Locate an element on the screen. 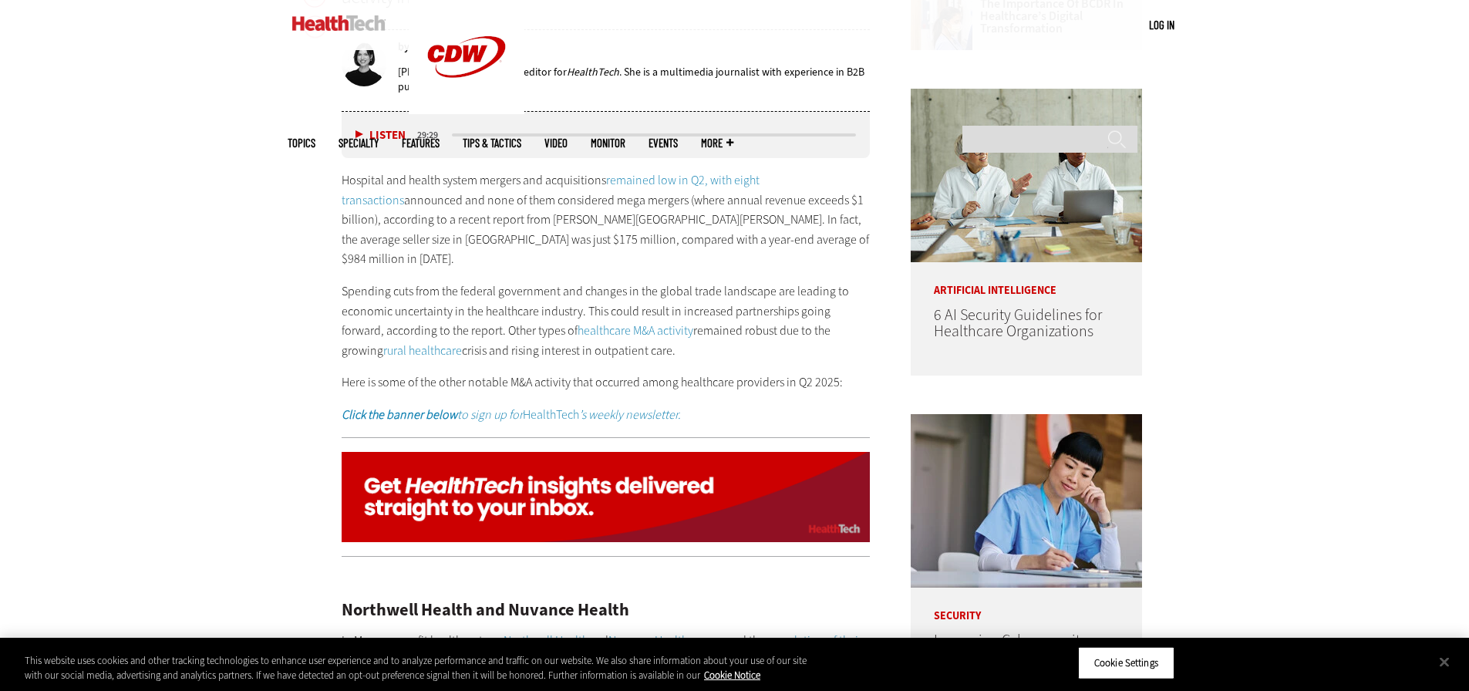 This screenshot has height=691, width=1469. button: Close is located at coordinates (1444, 662).